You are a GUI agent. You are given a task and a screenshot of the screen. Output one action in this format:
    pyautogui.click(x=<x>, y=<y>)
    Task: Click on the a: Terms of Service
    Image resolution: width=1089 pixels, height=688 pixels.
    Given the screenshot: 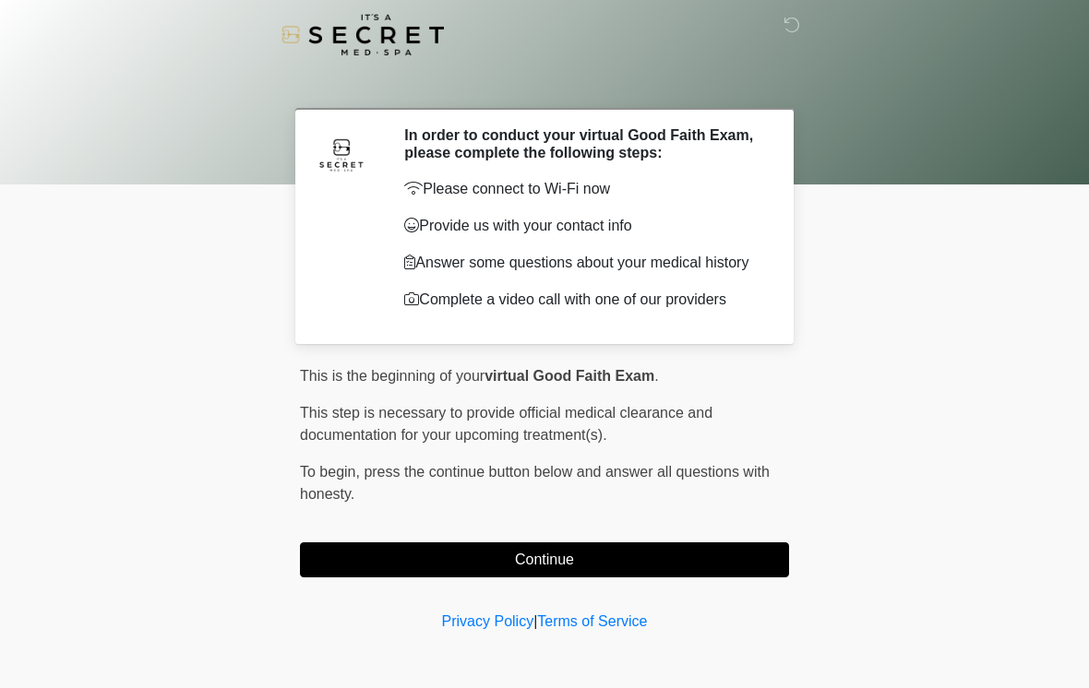 What is the action you would take?
    pyautogui.click(x=591, y=621)
    